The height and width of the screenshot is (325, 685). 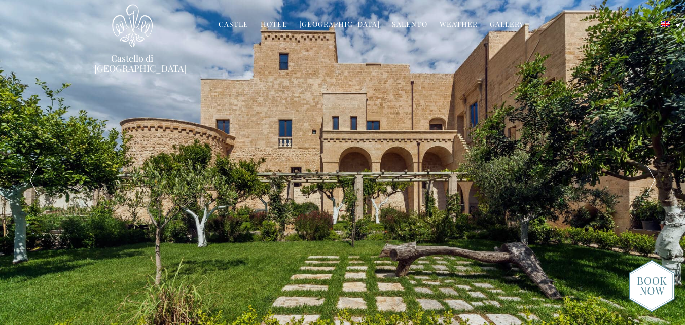 I want to click on a: Castle, so click(x=233, y=25).